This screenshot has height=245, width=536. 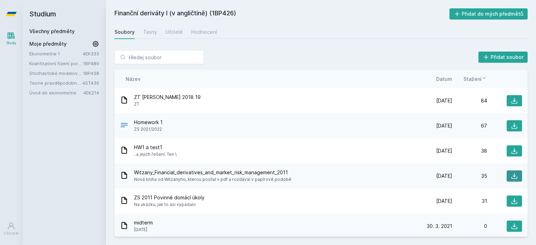 I want to click on a: 4EK333, so click(x=91, y=54).